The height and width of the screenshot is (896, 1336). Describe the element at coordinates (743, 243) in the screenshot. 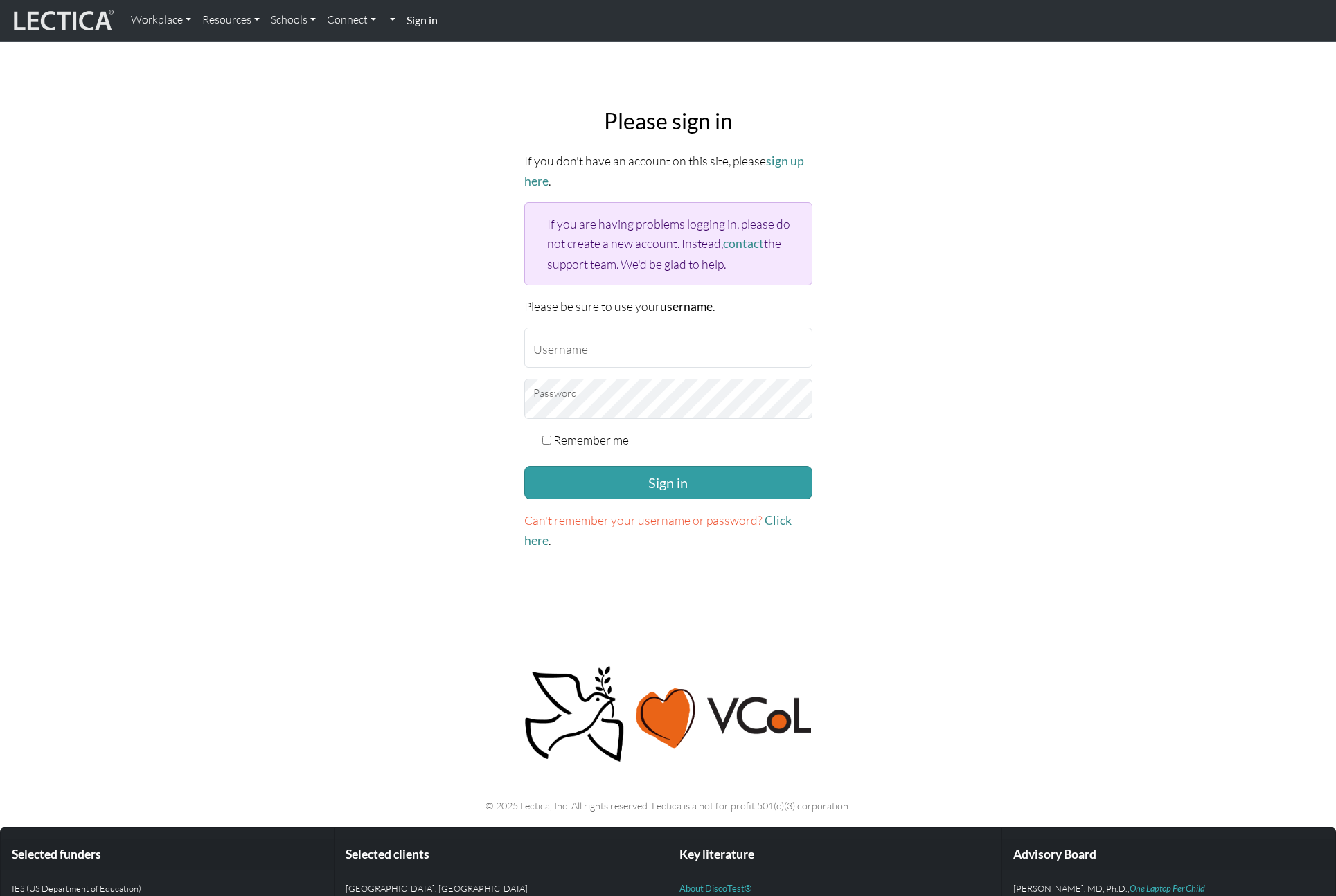

I see `a: contact` at that location.